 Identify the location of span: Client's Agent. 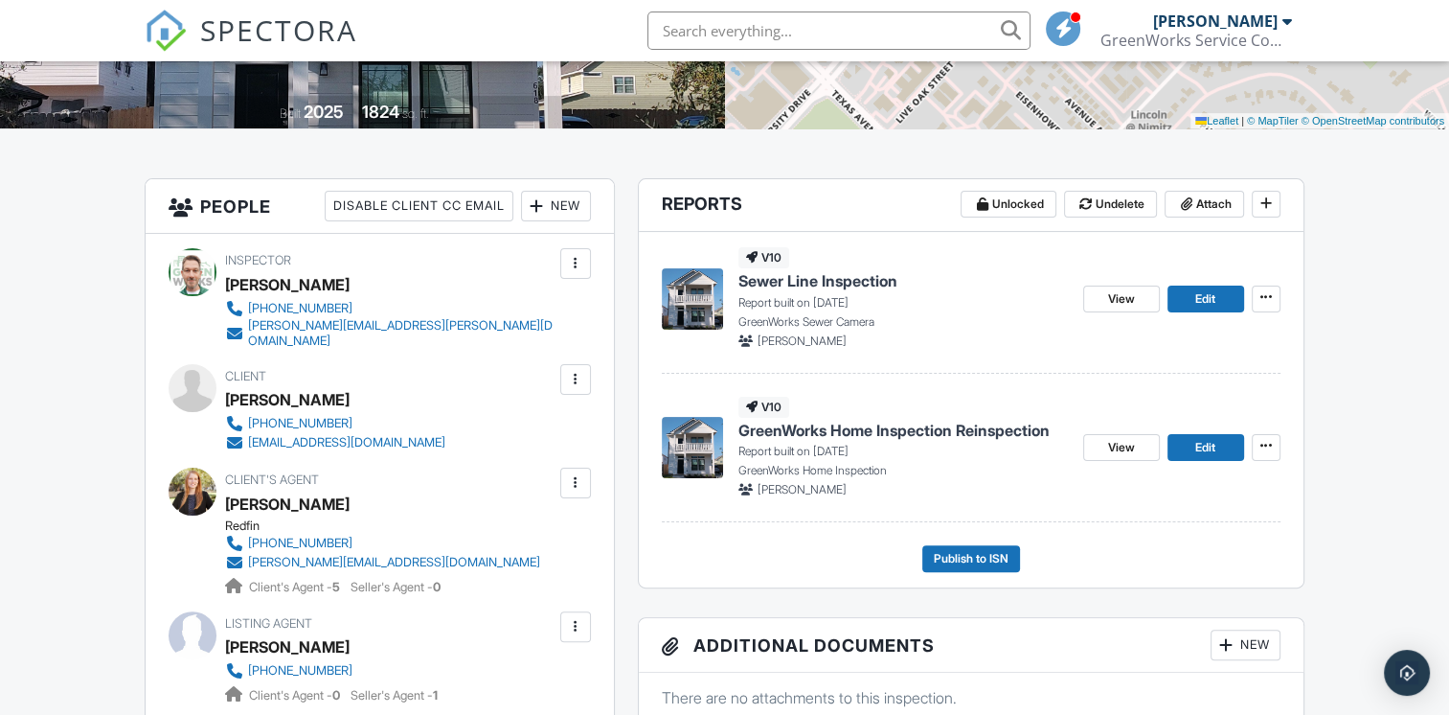
(272, 479).